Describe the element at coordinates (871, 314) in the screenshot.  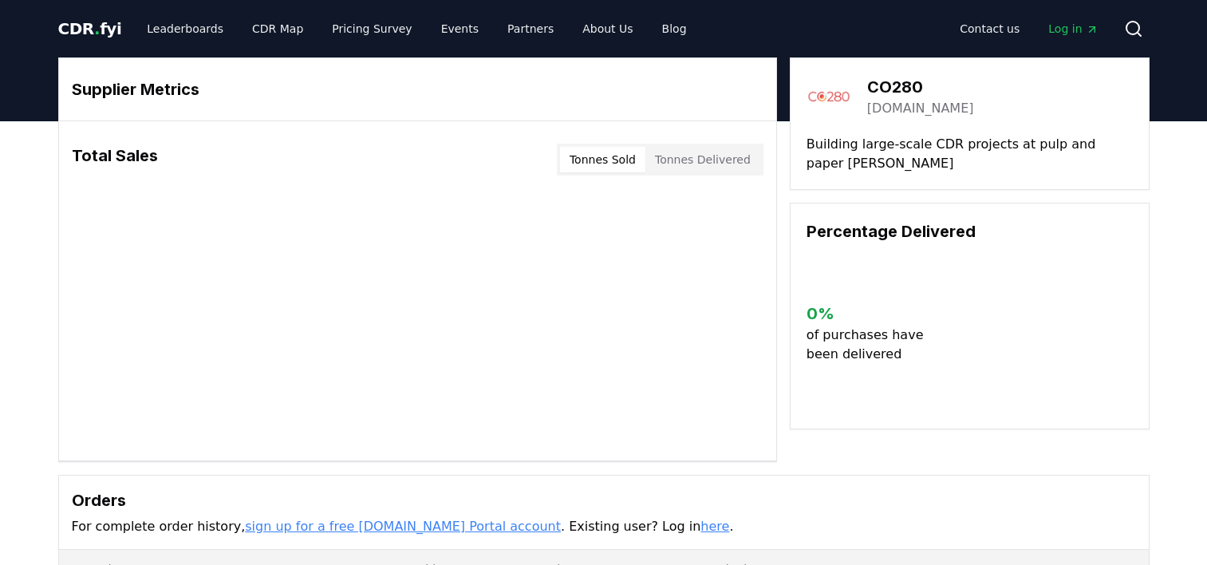
I see `h3: 0 %` at that location.